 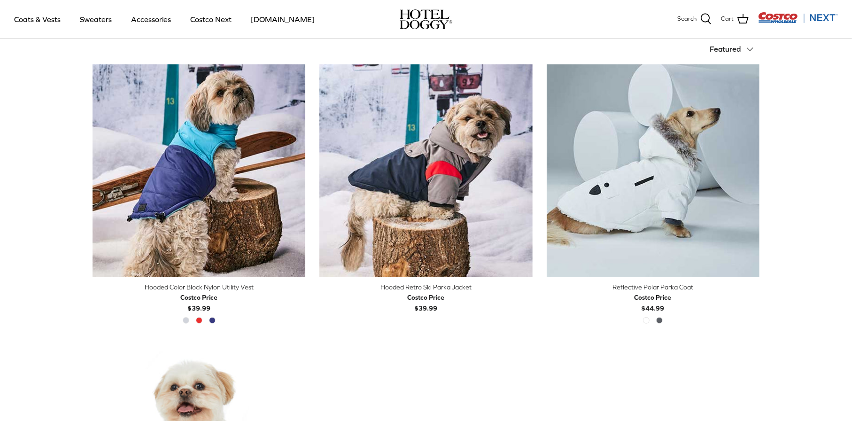 What do you see at coordinates (199, 170) in the screenshot?
I see `a: Hooded Color Block Nylon Utility Vest` at bounding box center [199, 170].